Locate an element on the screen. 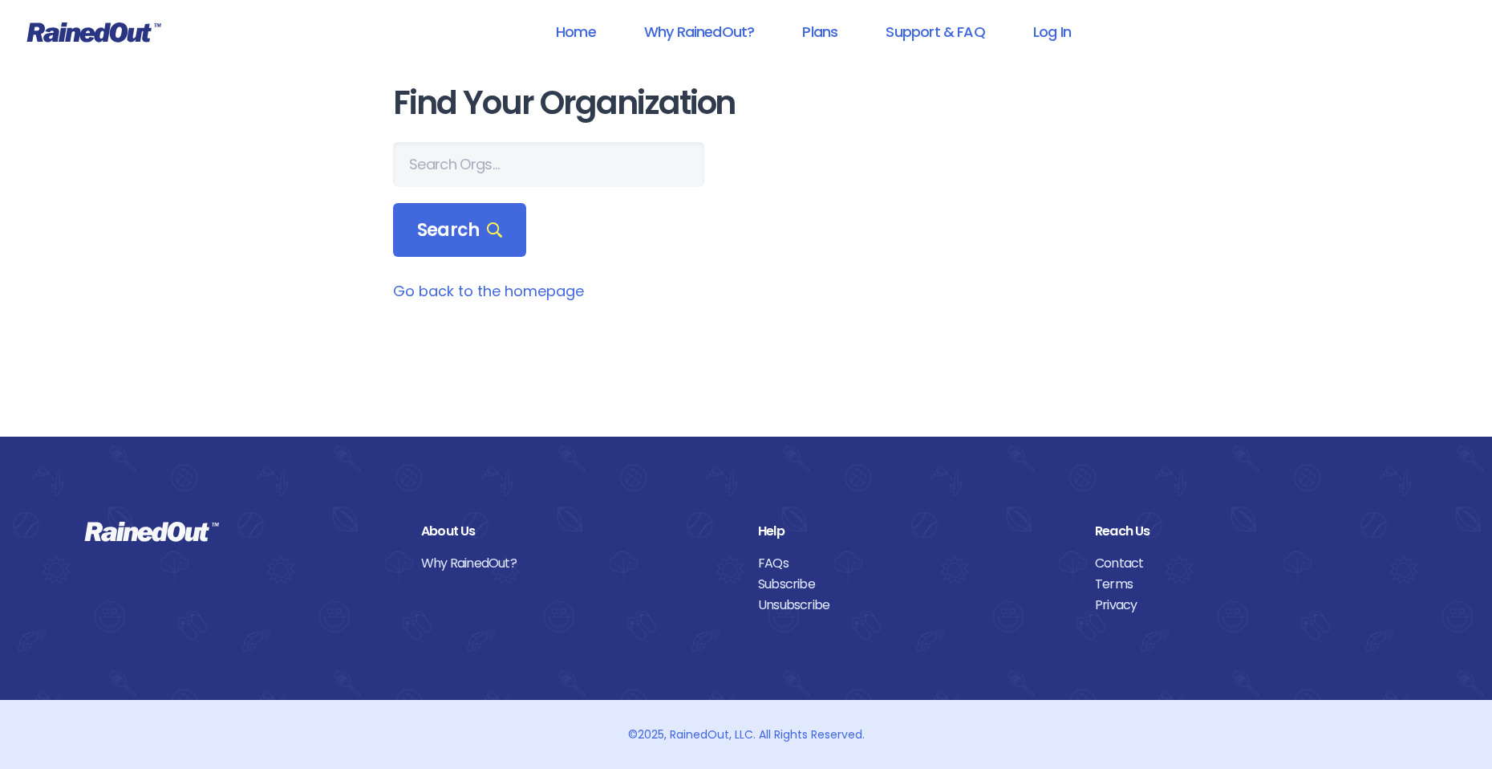 The width and height of the screenshot is (1492, 769). div: Help is located at coordinates (915, 531).